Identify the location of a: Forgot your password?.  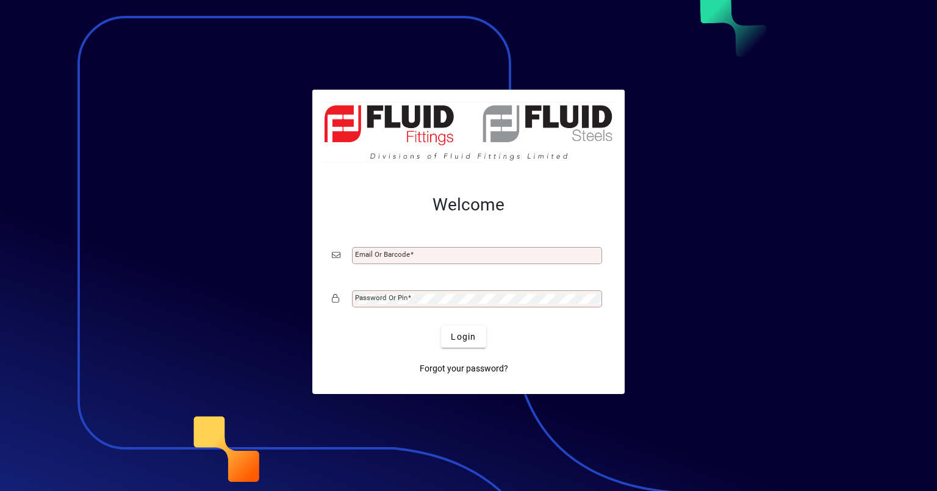
(463, 368).